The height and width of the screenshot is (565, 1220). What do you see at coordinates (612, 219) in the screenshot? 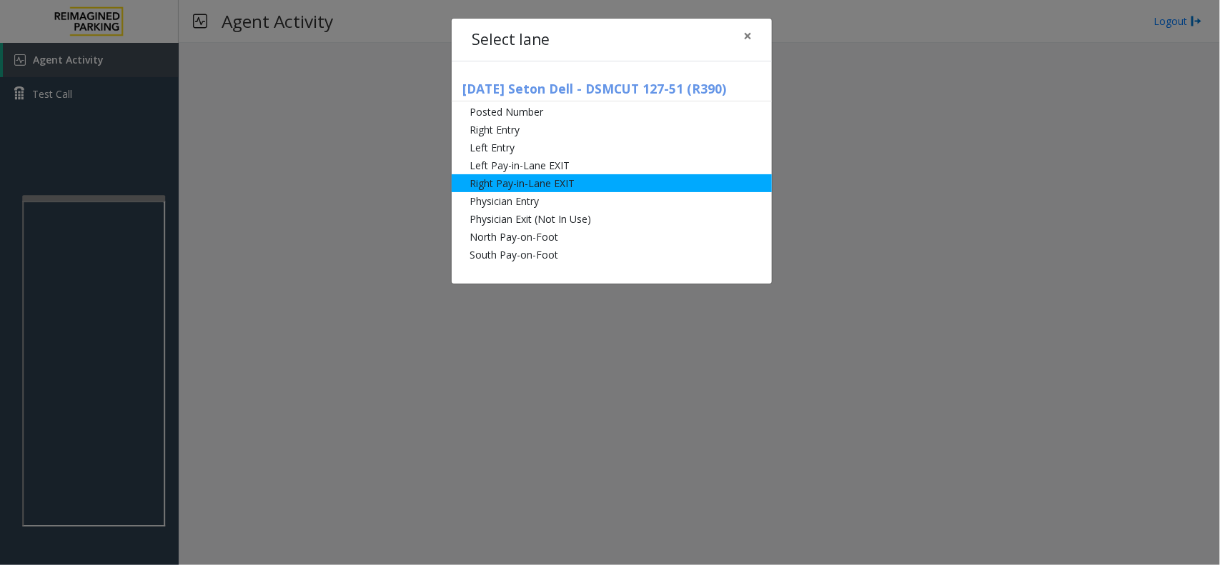
I see `li: Physician Exit (Not In Use)` at bounding box center [612, 219].